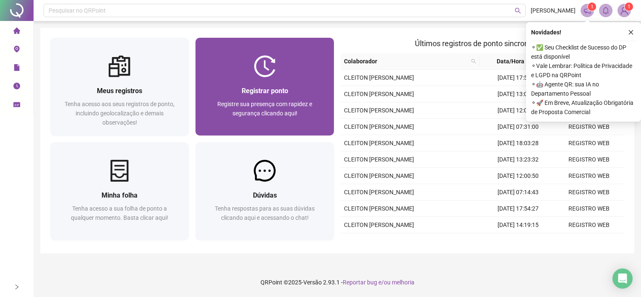  Describe the element at coordinates (588, 10) in the screenshot. I see `span: notification` at that location.